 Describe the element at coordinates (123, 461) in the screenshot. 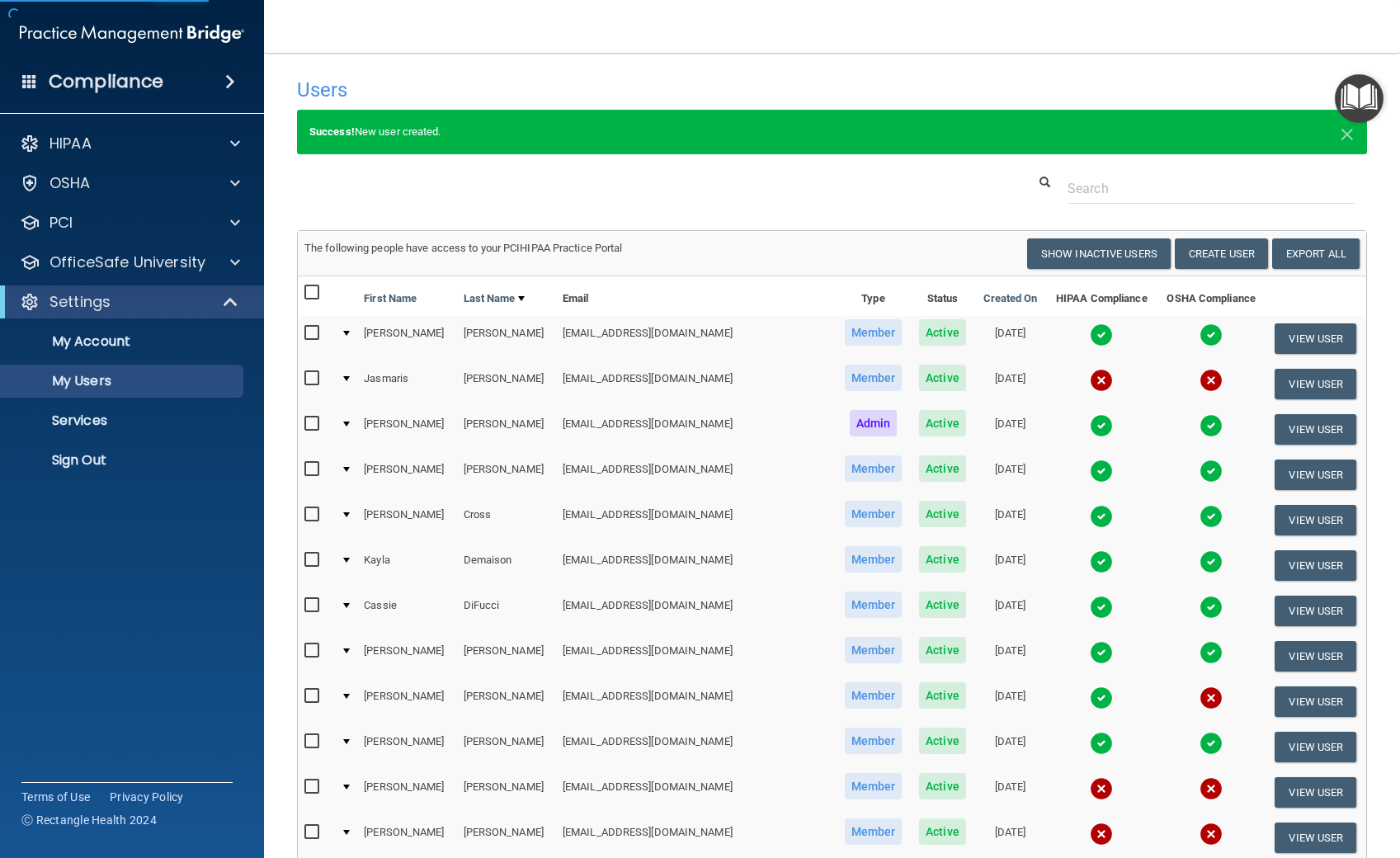

I see `p: Sign Out` at that location.